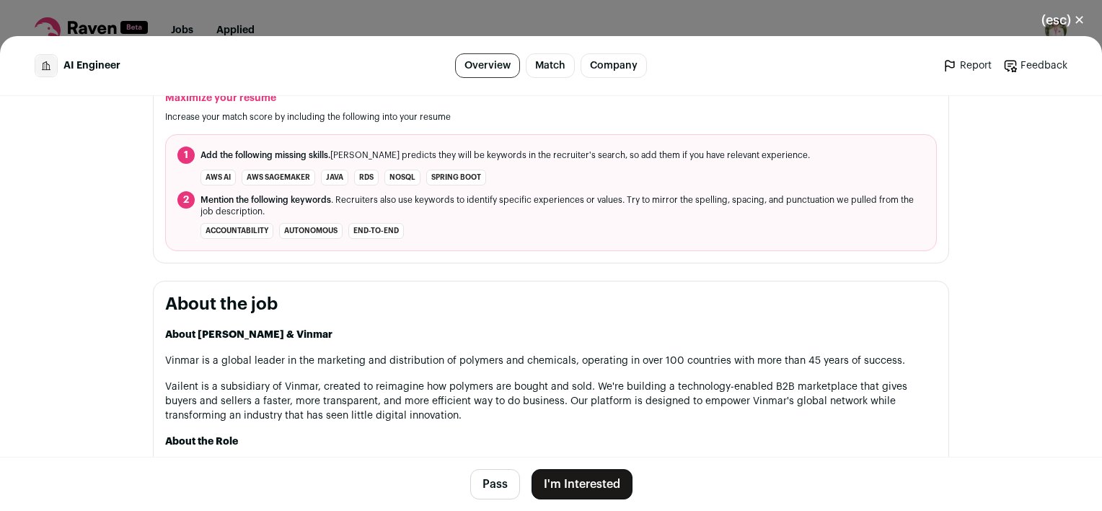 The image size is (1102, 511). I want to click on button: I'm Interested, so click(582, 484).